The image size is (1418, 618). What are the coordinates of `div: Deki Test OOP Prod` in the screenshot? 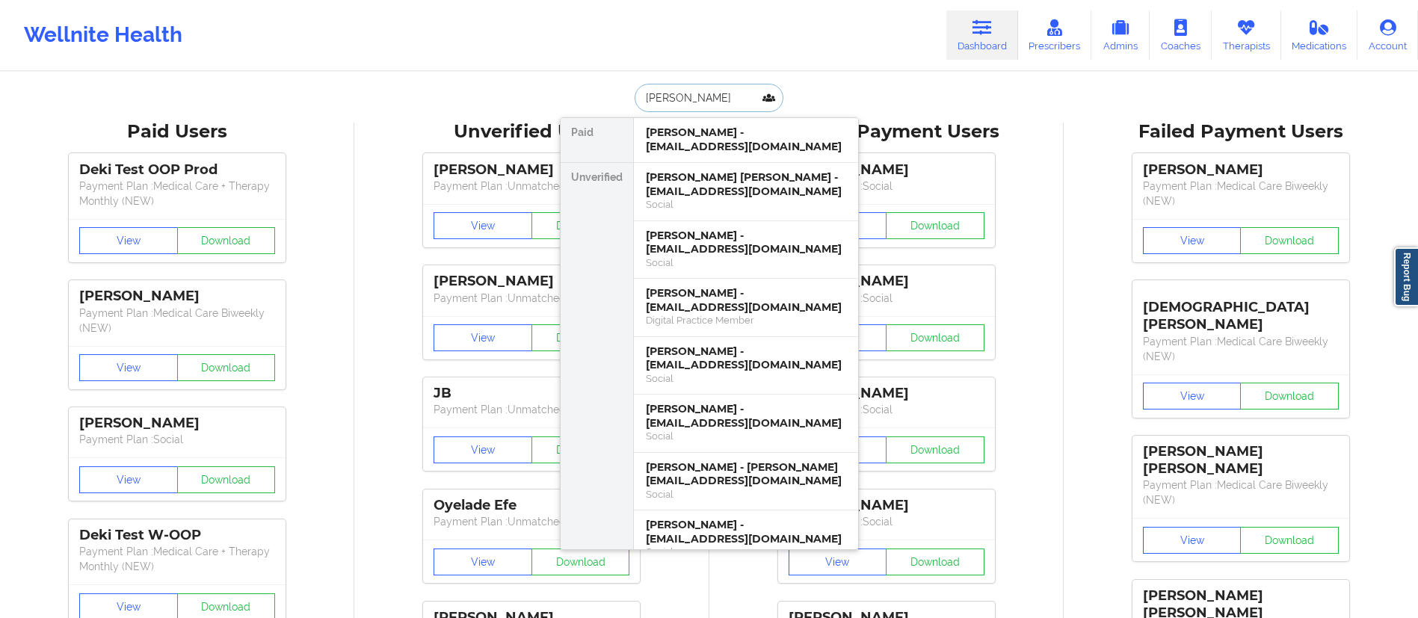 It's located at (177, 170).